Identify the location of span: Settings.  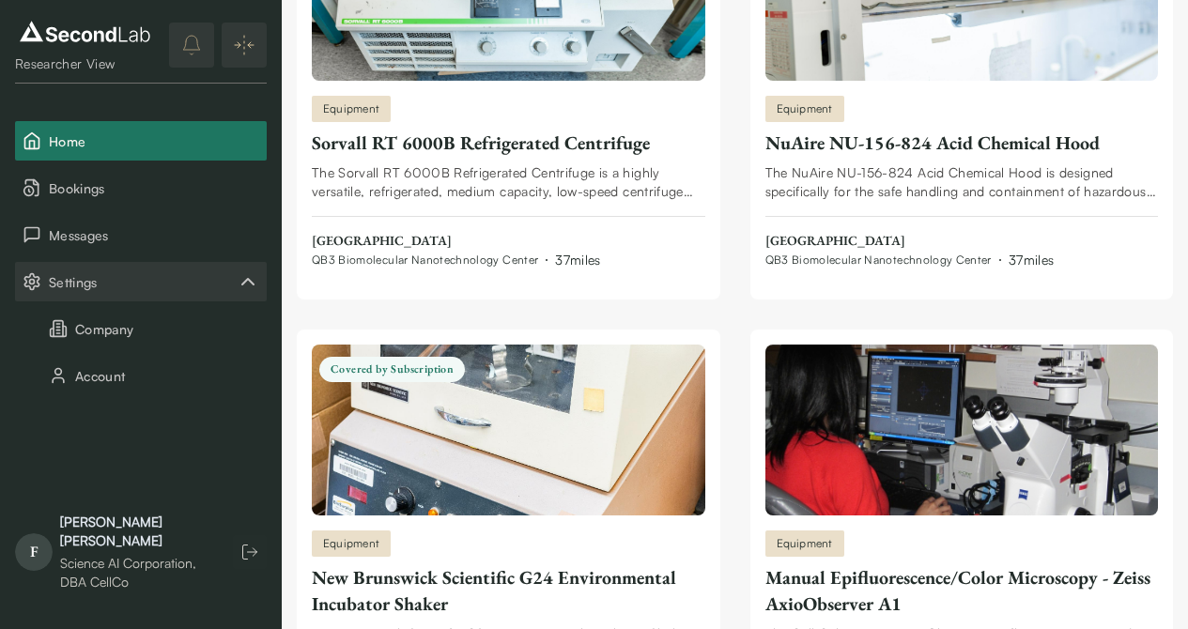
(143, 282).